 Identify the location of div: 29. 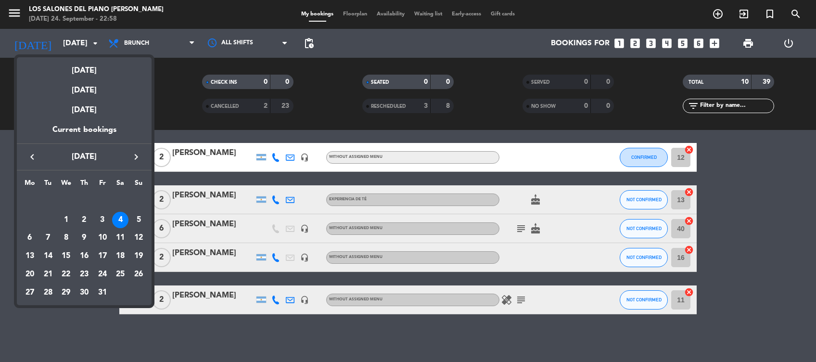
(66, 293).